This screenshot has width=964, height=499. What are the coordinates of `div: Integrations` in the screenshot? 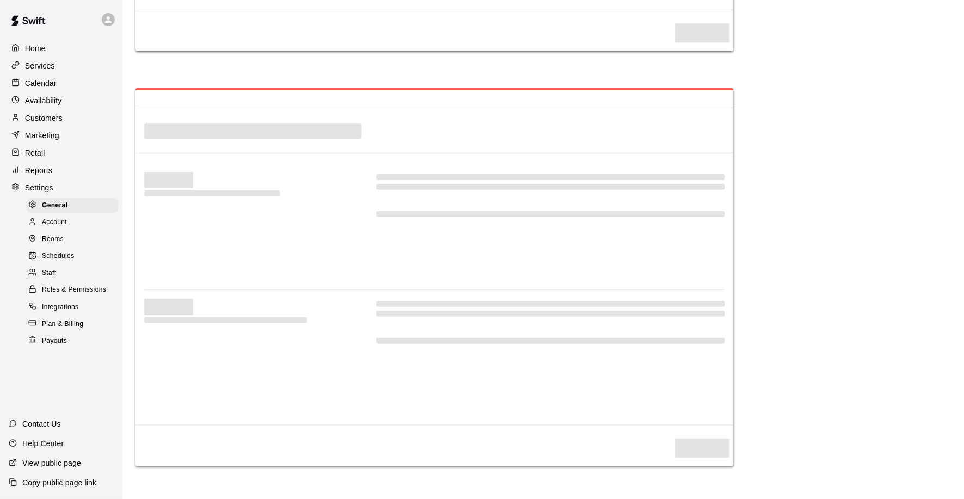 It's located at (72, 307).